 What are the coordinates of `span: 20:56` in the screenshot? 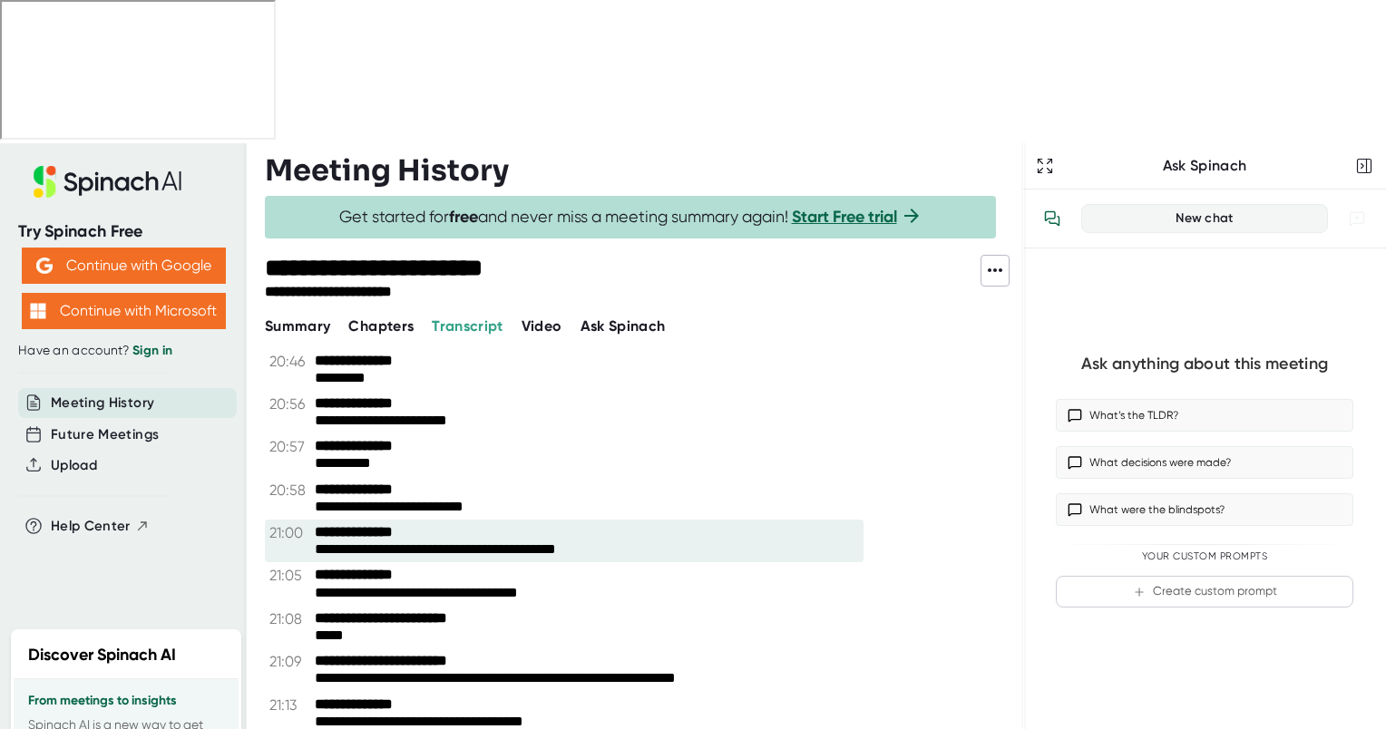 It's located at (289, 404).